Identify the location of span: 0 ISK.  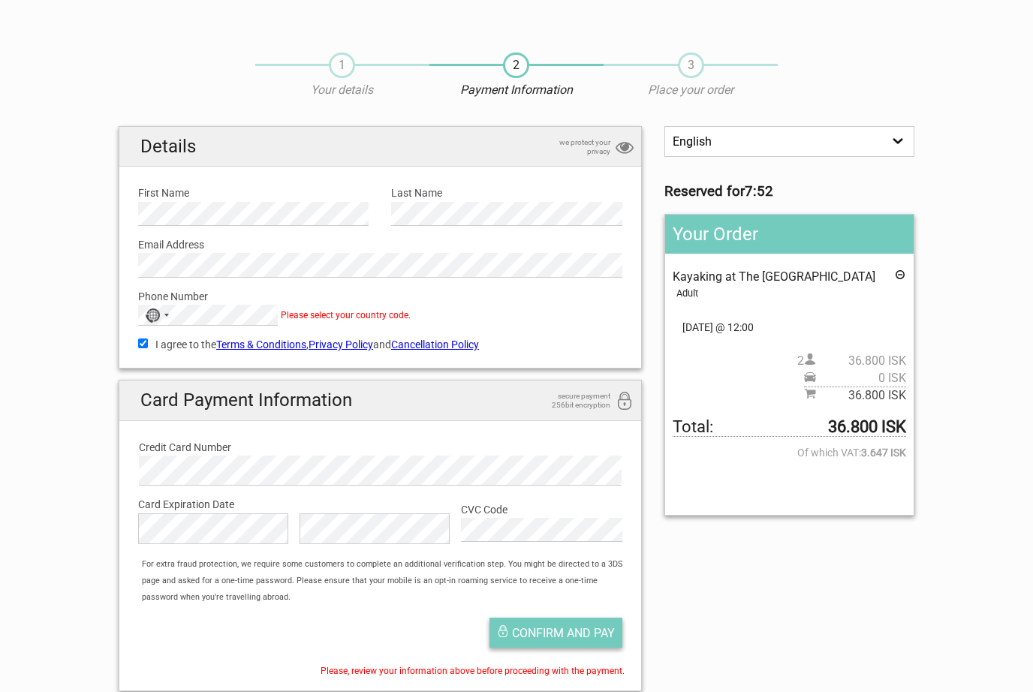
(861, 378).